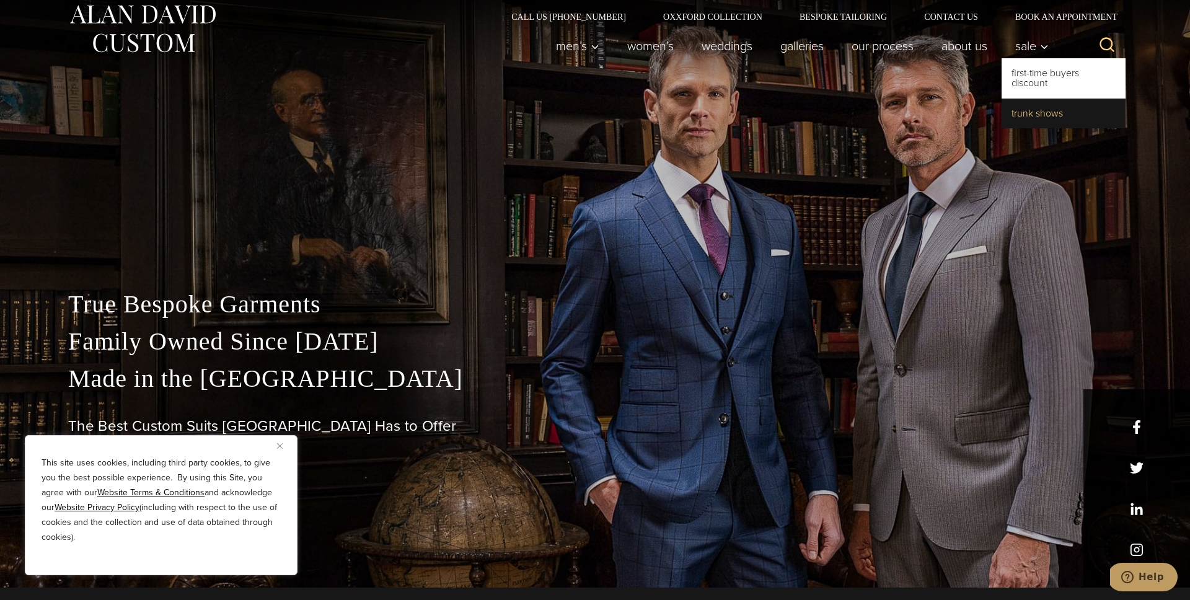 This screenshot has width=1190, height=600. Describe the element at coordinates (1064, 113) in the screenshot. I see `a: Trunk Shows` at that location.